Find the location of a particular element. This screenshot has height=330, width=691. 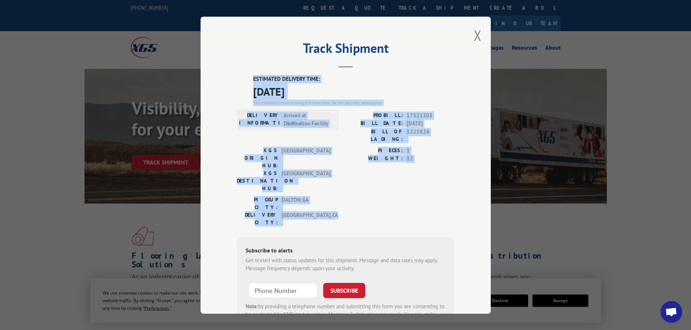

div: Subscribe to alerts is located at coordinates (346, 251).